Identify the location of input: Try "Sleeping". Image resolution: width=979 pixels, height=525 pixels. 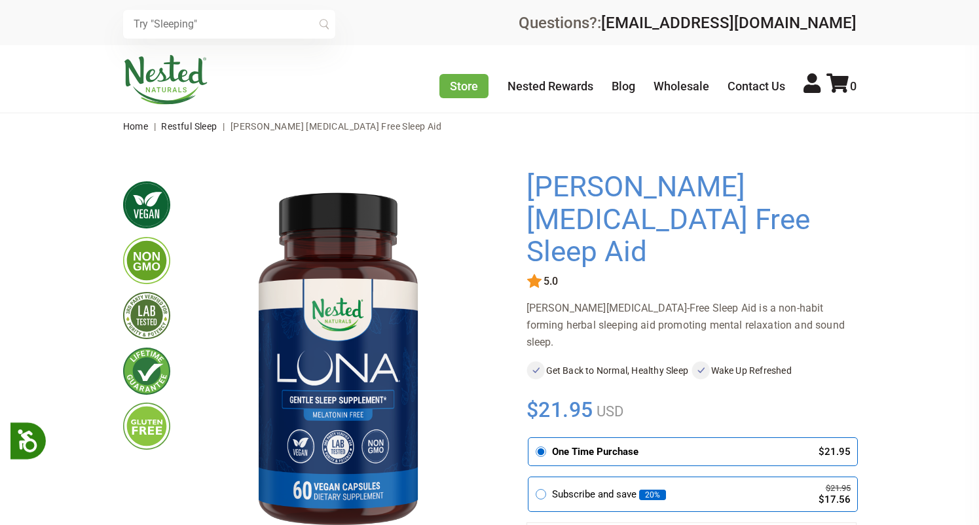
(229, 24).